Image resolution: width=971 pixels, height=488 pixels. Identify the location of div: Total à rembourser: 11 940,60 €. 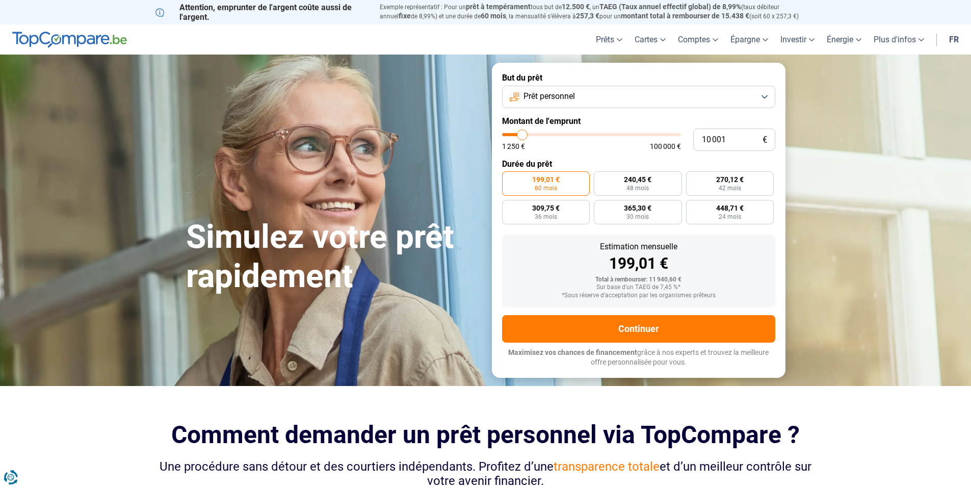
(639, 280).